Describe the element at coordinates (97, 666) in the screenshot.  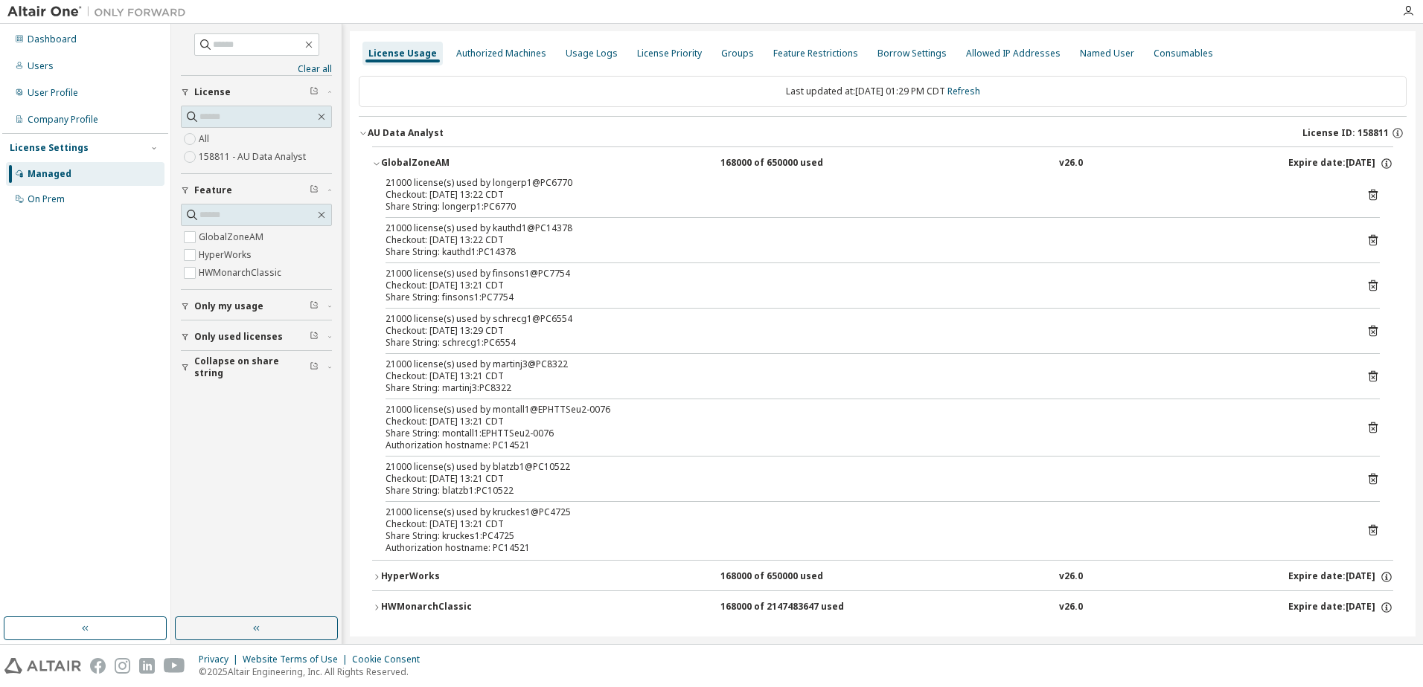
I see `img: facebook.svg` at that location.